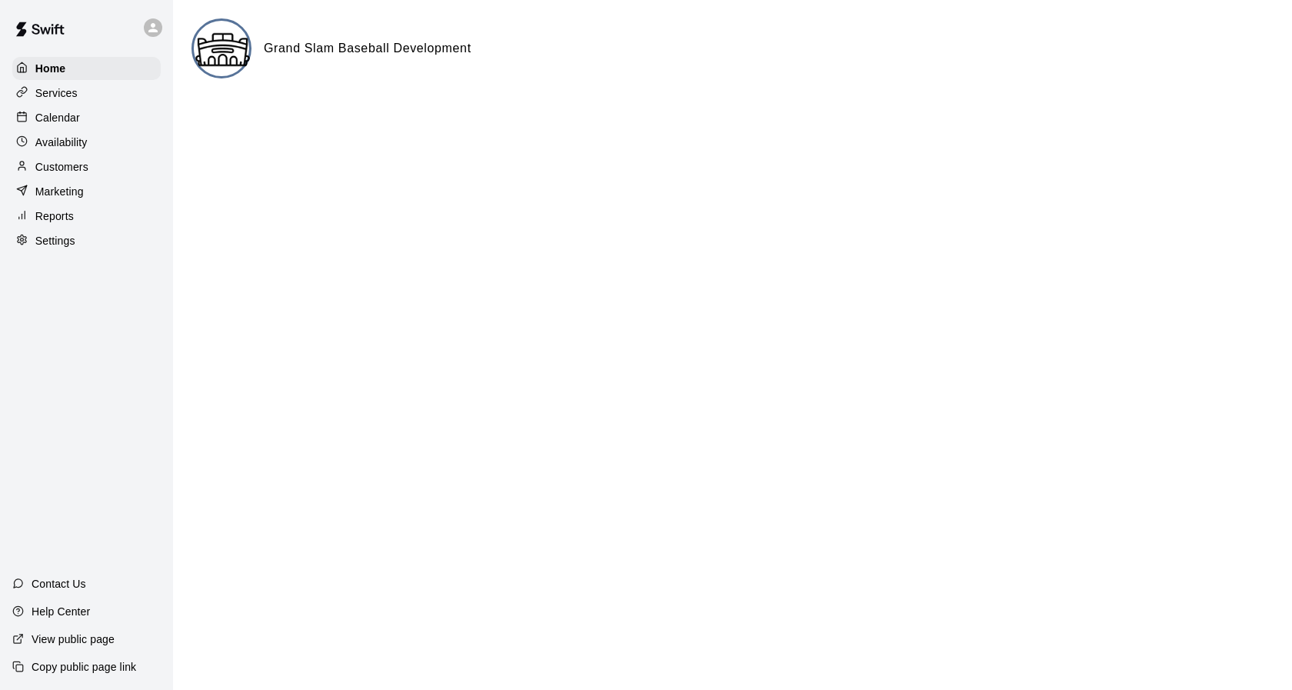  Describe the element at coordinates (86, 68) in the screenshot. I see `a: Home` at that location.